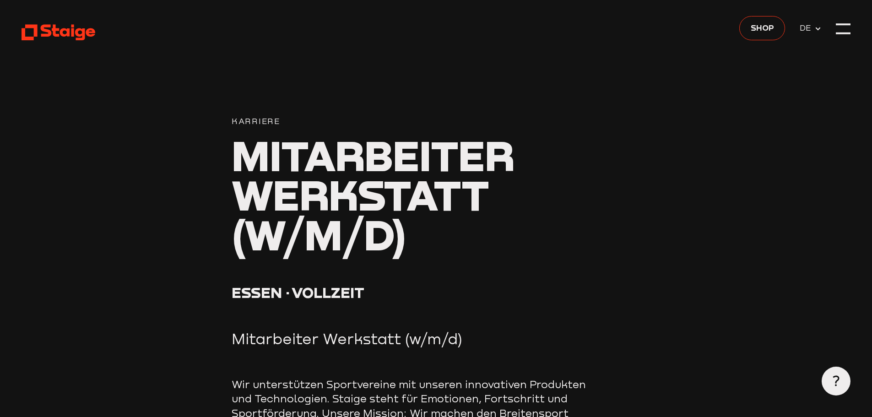 The height and width of the screenshot is (417, 872). I want to click on p: Mitarbeiter Werkstatt (w/m/d), so click(436, 339).